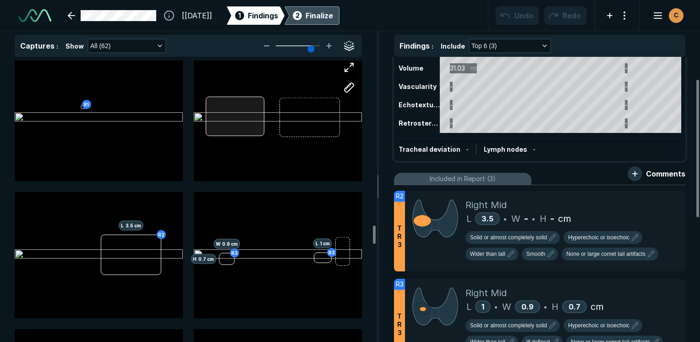  I want to click on span: Smooth, so click(535, 254).